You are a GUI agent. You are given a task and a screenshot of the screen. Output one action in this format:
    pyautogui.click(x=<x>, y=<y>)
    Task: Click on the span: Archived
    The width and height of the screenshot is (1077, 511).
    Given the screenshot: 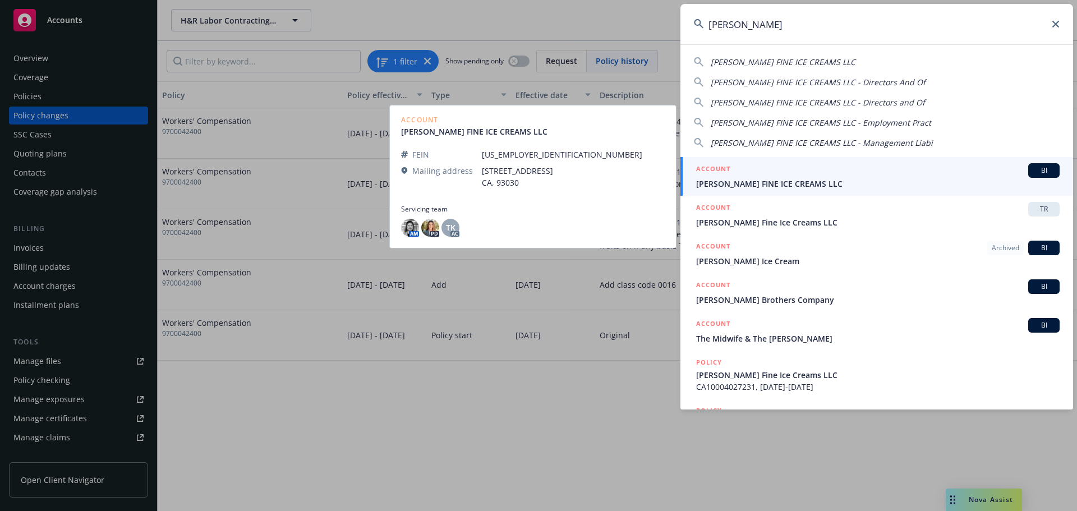 What is the action you would take?
    pyautogui.click(x=1005, y=248)
    